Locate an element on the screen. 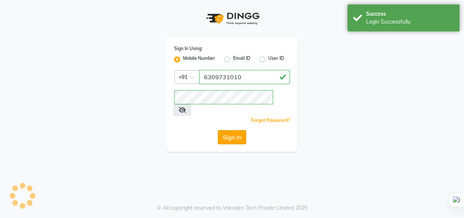 This screenshot has height=218, width=464. label: Email ID is located at coordinates (242, 59).